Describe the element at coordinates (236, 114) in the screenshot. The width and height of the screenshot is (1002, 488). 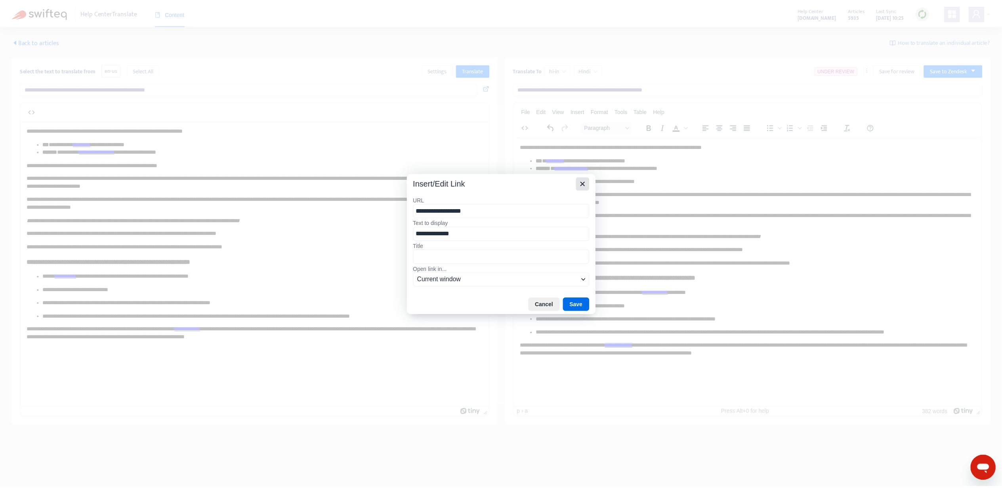
I see `body: Rich Text Area. Press ALT-0 for help.` at that location.